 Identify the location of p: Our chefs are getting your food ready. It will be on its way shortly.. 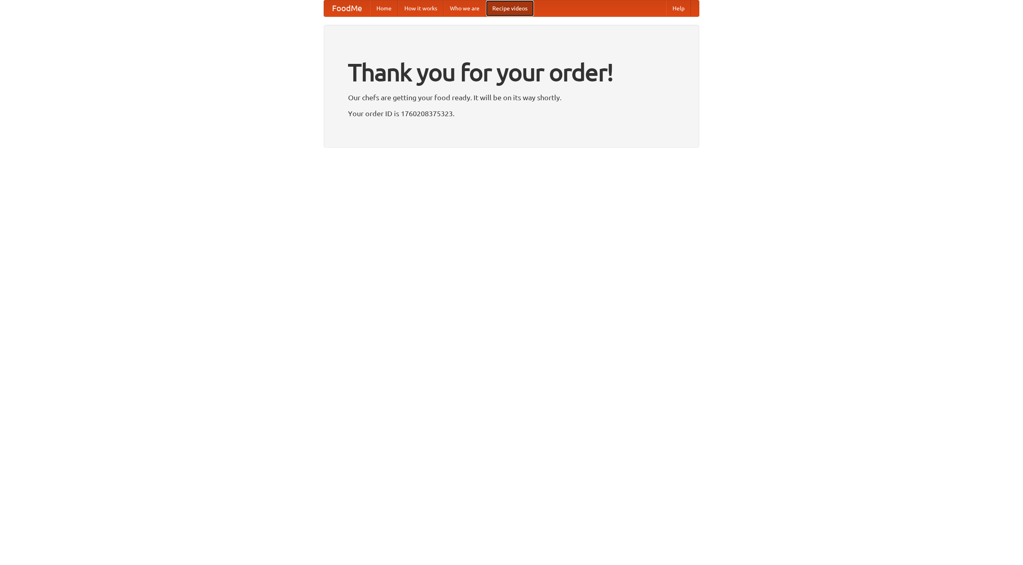
(511, 97).